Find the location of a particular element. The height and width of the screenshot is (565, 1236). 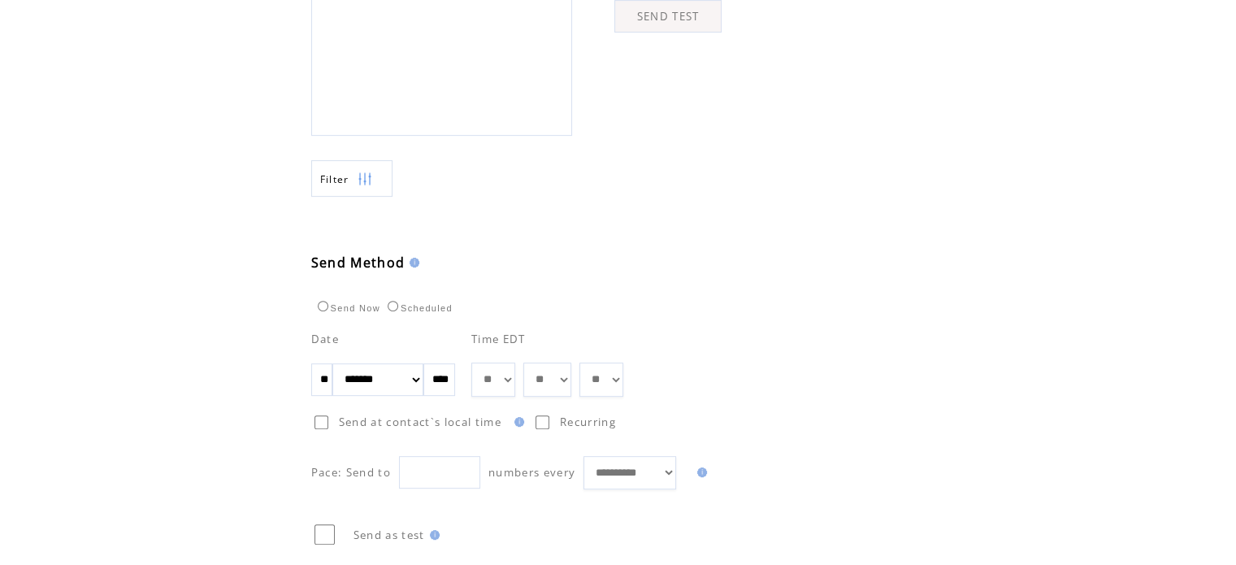

a: Filter is located at coordinates (352, 178).